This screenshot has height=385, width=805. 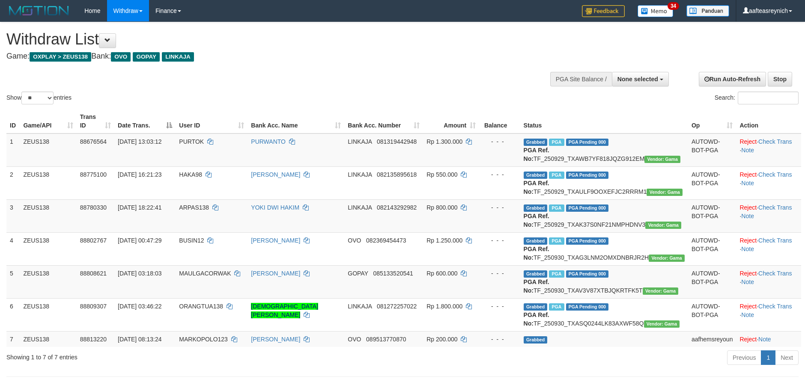 What do you see at coordinates (581, 79) in the screenshot?
I see `div: PGA Site Balance /` at bounding box center [581, 79].